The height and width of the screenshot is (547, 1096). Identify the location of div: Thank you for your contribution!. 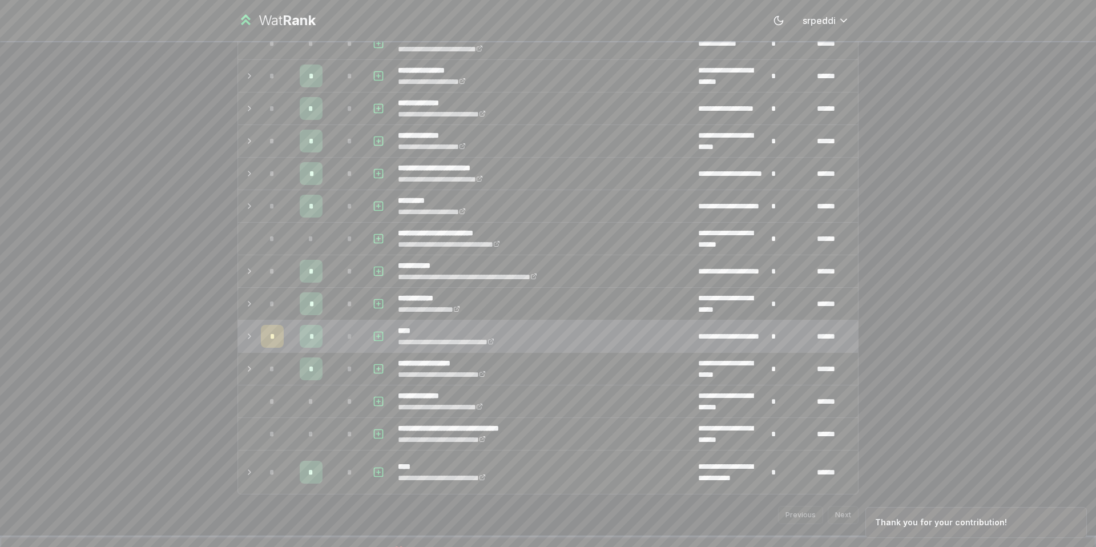
(940, 522).